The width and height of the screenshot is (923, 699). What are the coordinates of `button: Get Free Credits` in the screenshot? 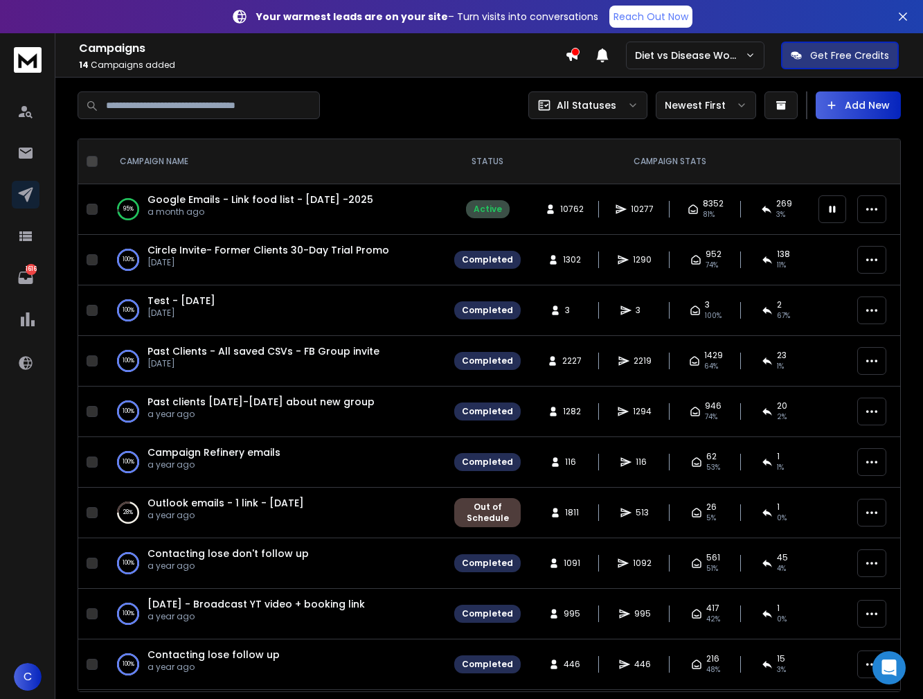 It's located at (840, 55).